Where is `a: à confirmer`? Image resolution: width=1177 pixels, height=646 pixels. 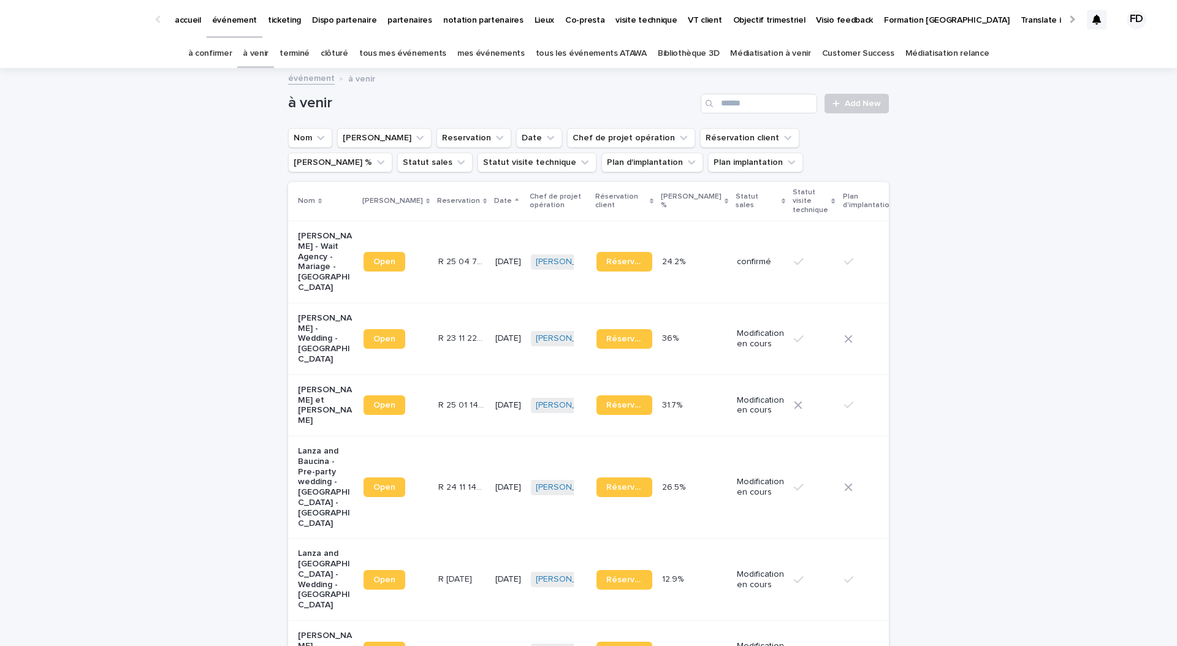 a: à confirmer is located at coordinates (210, 53).